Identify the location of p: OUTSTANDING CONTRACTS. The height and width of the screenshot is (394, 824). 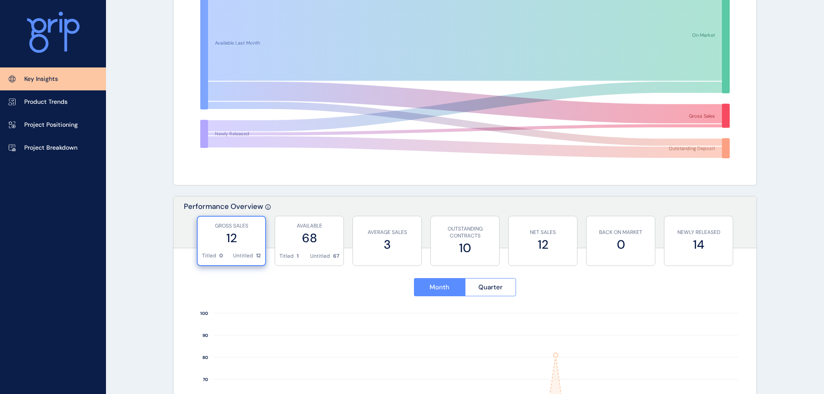
(465, 233).